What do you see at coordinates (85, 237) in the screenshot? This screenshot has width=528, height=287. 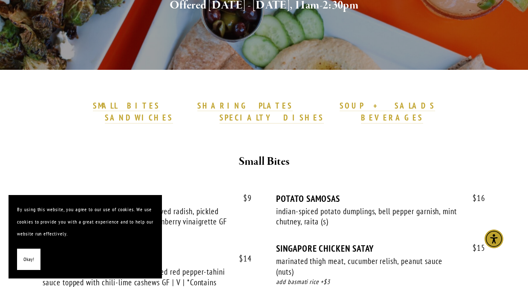 I see `section: Cookie banner` at bounding box center [85, 237].